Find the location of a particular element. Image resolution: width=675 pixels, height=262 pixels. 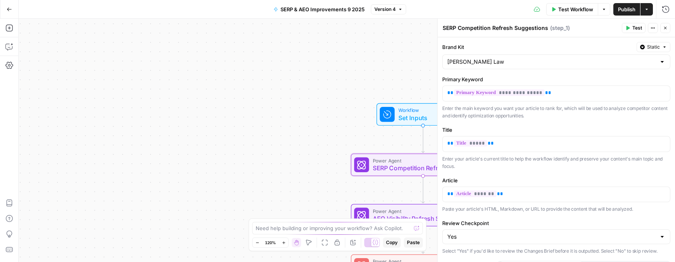

g: Edge from start to step_1 is located at coordinates (423, 139).